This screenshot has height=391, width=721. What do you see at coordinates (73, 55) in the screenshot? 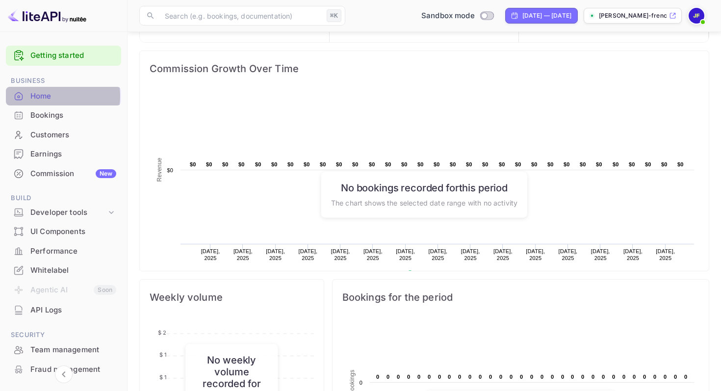
I see `a: Getting started` at bounding box center [73, 55].